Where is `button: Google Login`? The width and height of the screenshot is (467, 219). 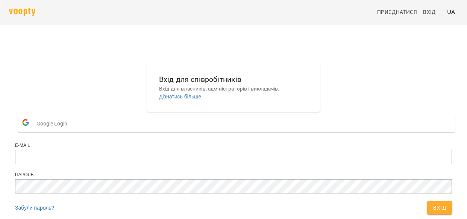 button: Google Login is located at coordinates (237, 123).